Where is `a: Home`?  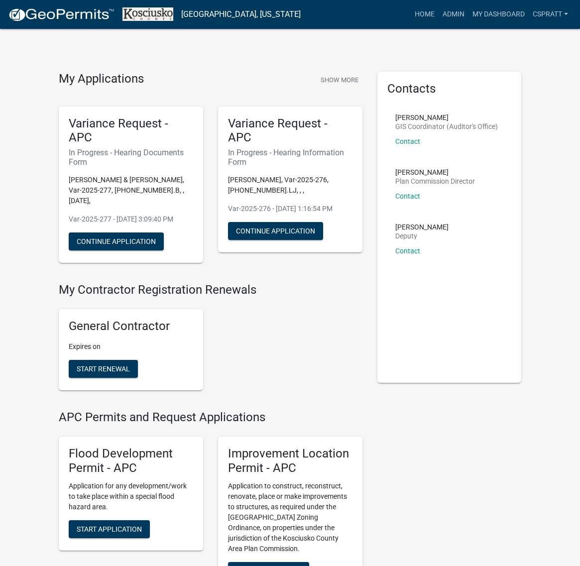
a: Home is located at coordinates (425, 14).